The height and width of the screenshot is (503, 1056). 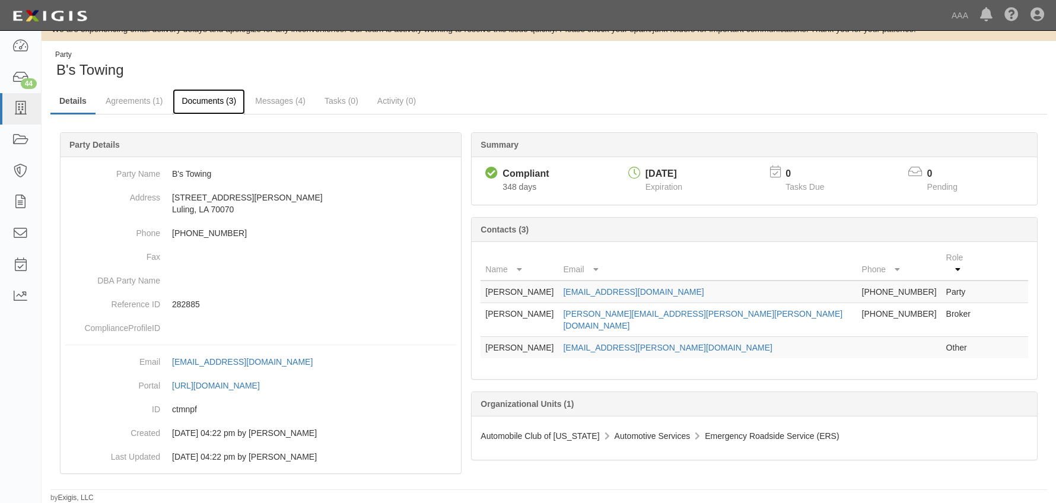 I want to click on img: logo-5460c22ac91f19d4615b14bd174203de0afe785f0fc80cf4dbbc73dc1793850b.png, so click(x=50, y=16).